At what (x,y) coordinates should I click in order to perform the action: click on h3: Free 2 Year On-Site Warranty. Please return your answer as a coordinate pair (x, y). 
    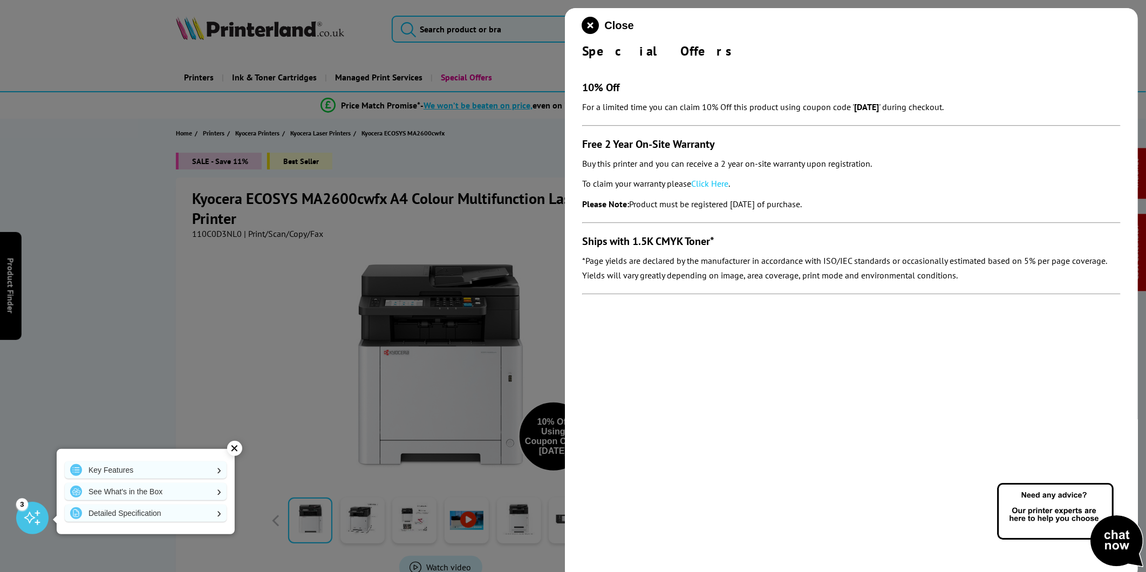
    Looking at the image, I should click on (852, 144).